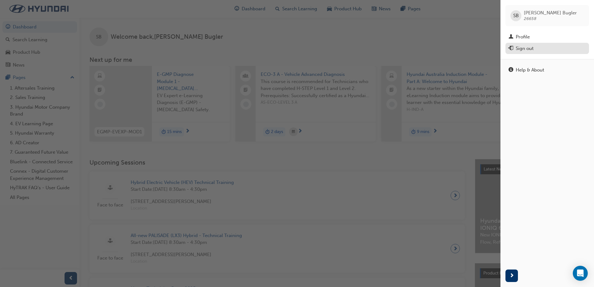 The height and width of the screenshot is (287, 594). Describe the element at coordinates (547, 70) in the screenshot. I see `a: Help & About` at that location.